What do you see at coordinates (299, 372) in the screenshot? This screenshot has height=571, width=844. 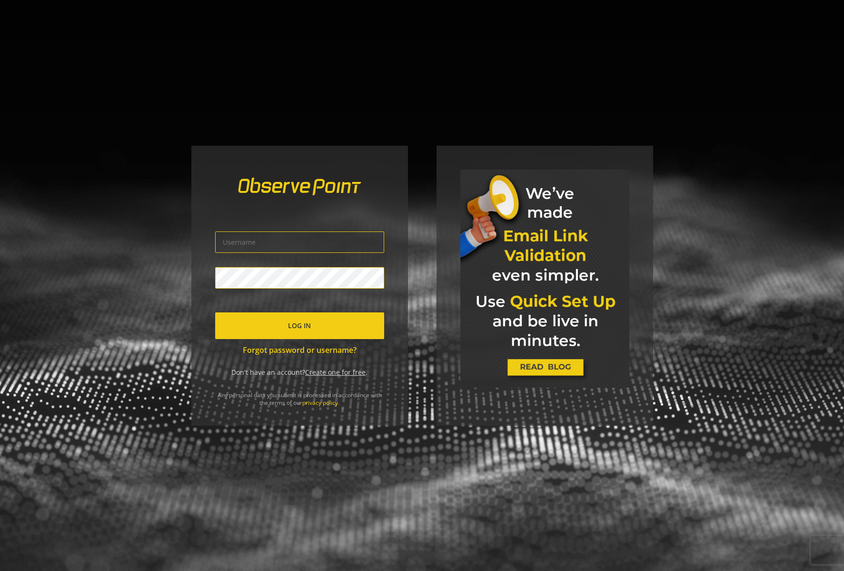 I see `div: Don't have an account? .` at bounding box center [299, 372].